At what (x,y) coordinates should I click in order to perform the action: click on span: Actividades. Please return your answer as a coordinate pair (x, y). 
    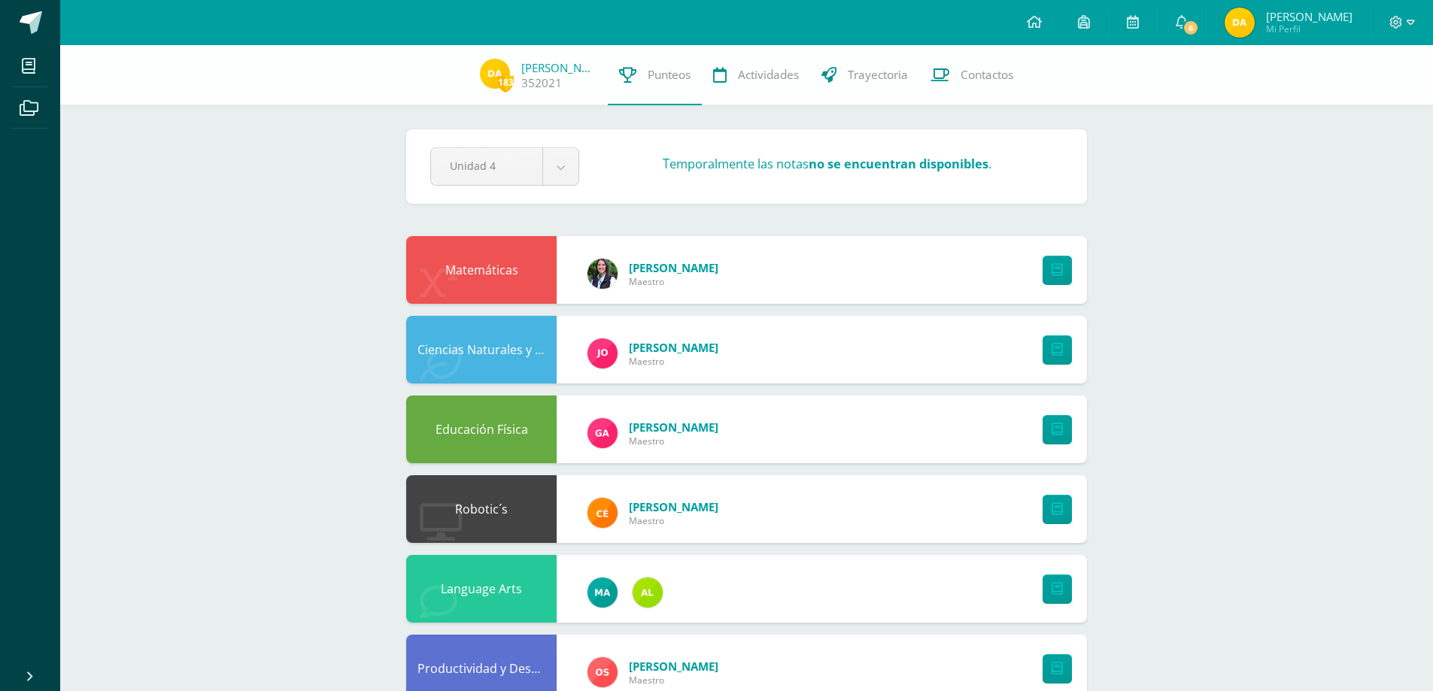
    Looking at the image, I should click on (768, 74).